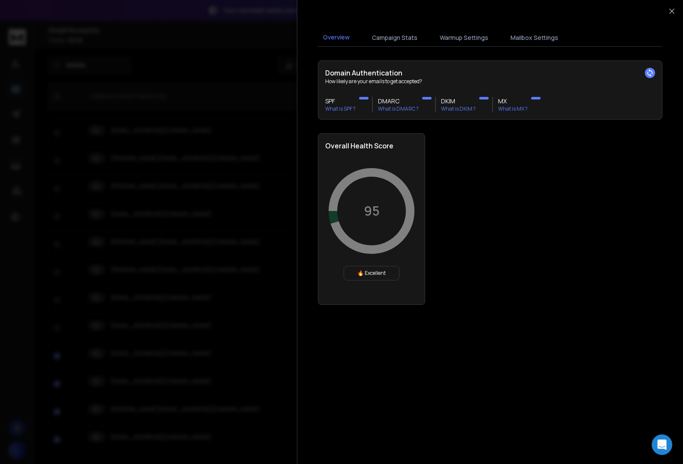  Describe the element at coordinates (372, 146) in the screenshot. I see `h2: Overall Health Score` at that location.